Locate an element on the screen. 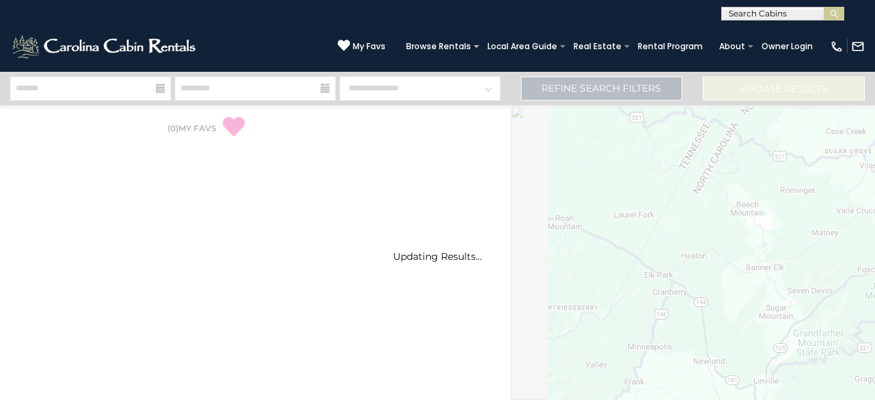  a: Real Estate is located at coordinates (597, 46).